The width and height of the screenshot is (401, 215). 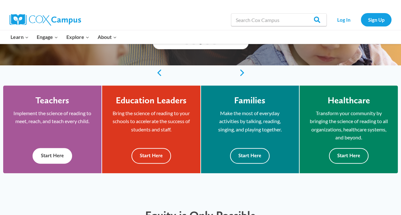 I want to click on button: Child menu of Engage, so click(x=48, y=37).